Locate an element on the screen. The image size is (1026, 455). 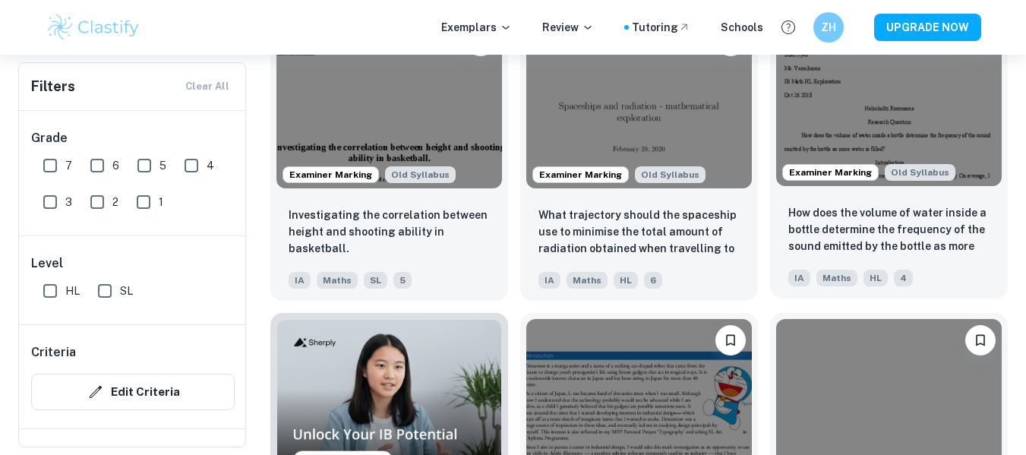
button: ZH is located at coordinates (828, 27).